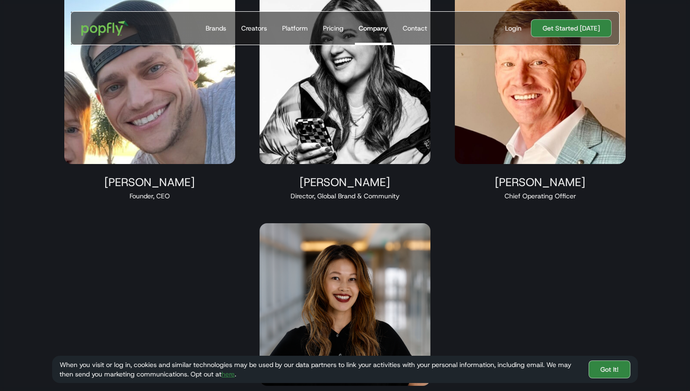 This screenshot has height=391, width=690. What do you see at coordinates (415, 28) in the screenshot?
I see `div: Contact` at bounding box center [415, 28].